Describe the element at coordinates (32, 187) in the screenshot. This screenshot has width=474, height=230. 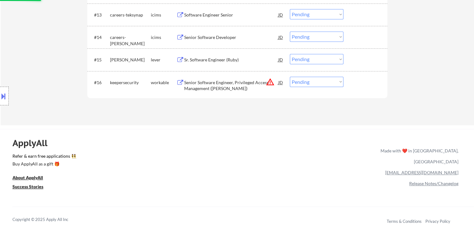
I see `a: Success Stories` at that location.